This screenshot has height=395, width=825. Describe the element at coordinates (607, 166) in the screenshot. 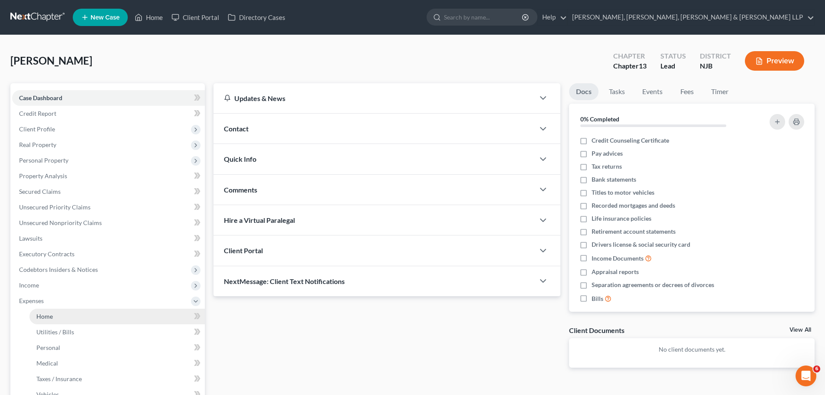

I see `span: Tax returns` at that location.